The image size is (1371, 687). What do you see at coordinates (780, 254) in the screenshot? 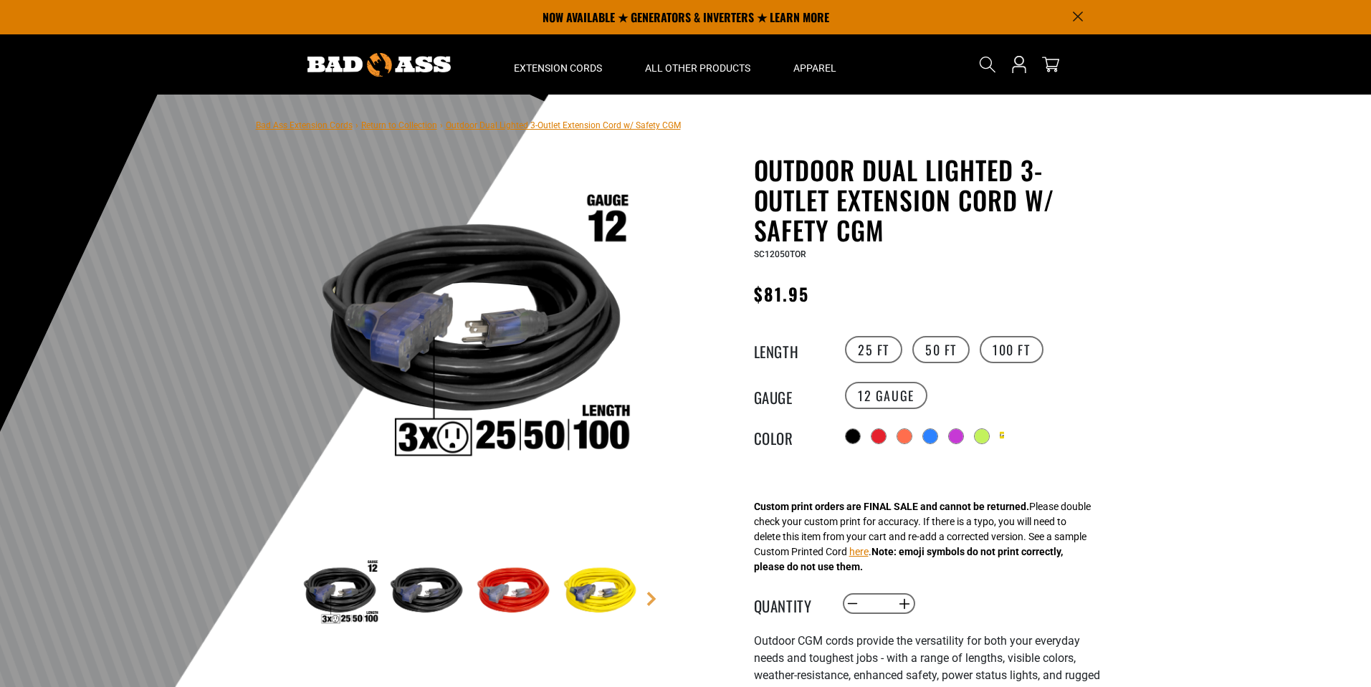
I see `span: SC12050TOR` at bounding box center [780, 254].